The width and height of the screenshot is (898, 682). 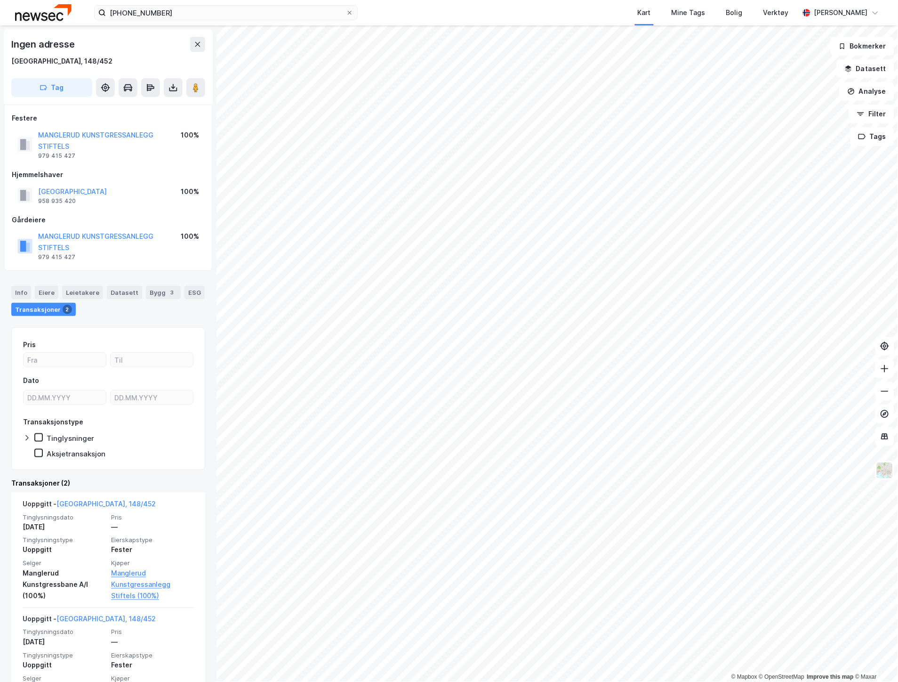 What do you see at coordinates (124, 292) in the screenshot?
I see `div: Datasett` at bounding box center [124, 292].